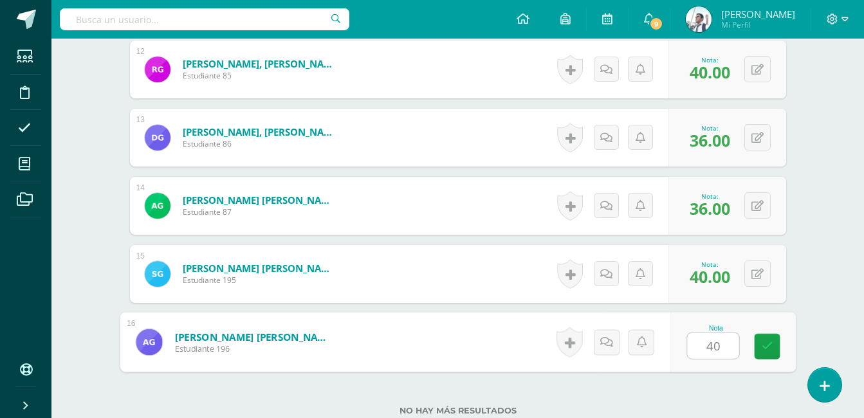  Describe the element at coordinates (158, 138) in the screenshot. I see `img: 56c4a922955197d3734607d5c3ced602.png` at that location.